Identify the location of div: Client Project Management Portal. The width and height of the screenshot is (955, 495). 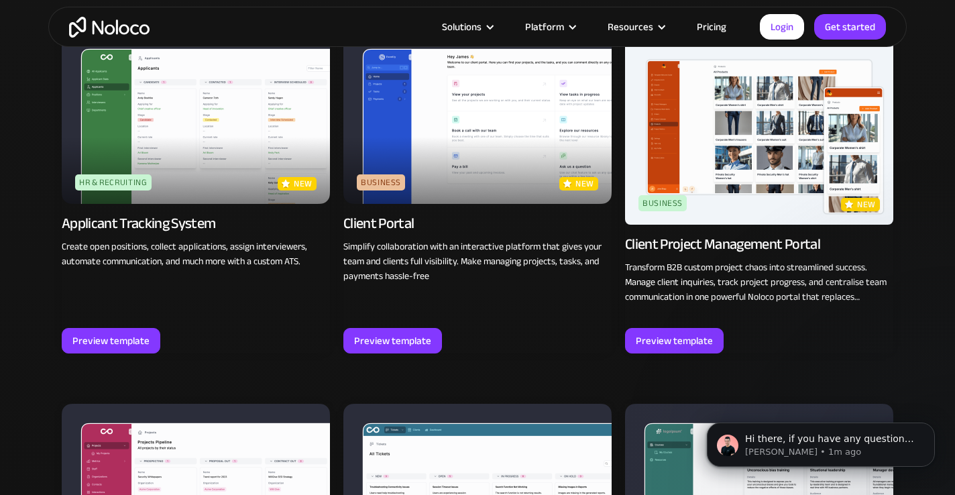
(722, 244).